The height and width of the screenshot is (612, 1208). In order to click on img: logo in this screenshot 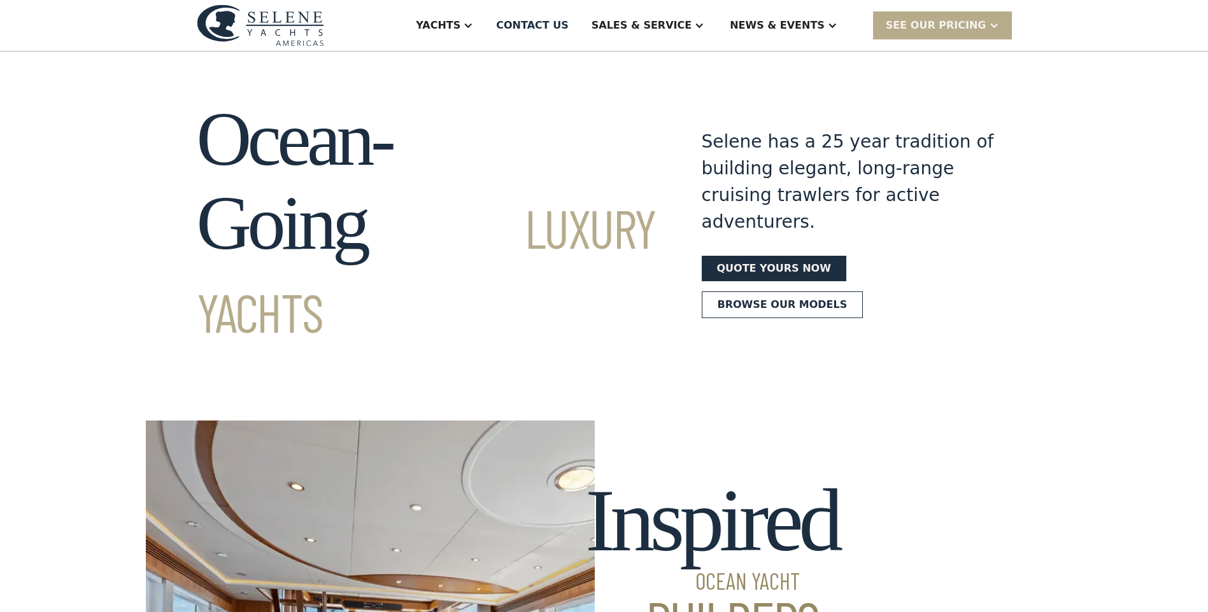, I will do `click(260, 25)`.